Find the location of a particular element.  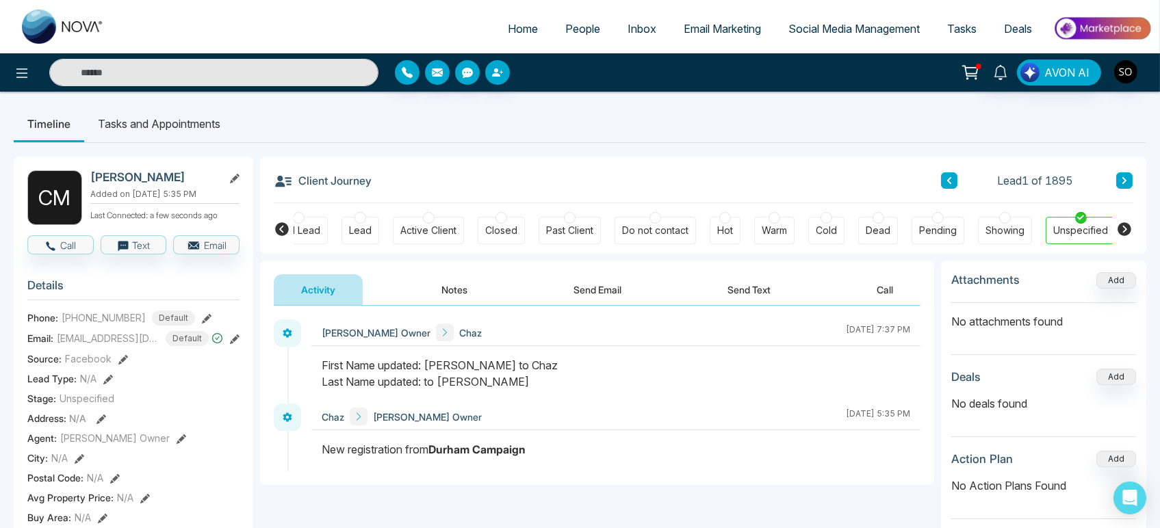

div: Lead is located at coordinates (360, 231).